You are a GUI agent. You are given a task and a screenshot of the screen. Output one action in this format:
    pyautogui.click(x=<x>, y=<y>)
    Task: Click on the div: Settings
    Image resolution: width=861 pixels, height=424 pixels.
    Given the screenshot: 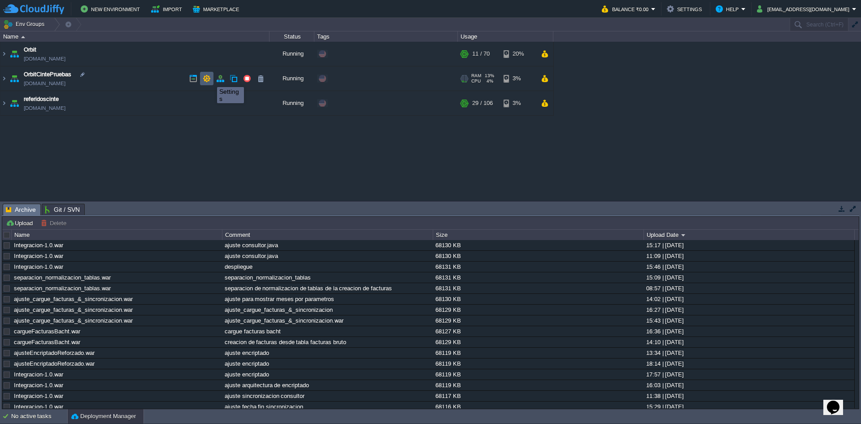 What is the action you would take?
    pyautogui.click(x=230, y=95)
    